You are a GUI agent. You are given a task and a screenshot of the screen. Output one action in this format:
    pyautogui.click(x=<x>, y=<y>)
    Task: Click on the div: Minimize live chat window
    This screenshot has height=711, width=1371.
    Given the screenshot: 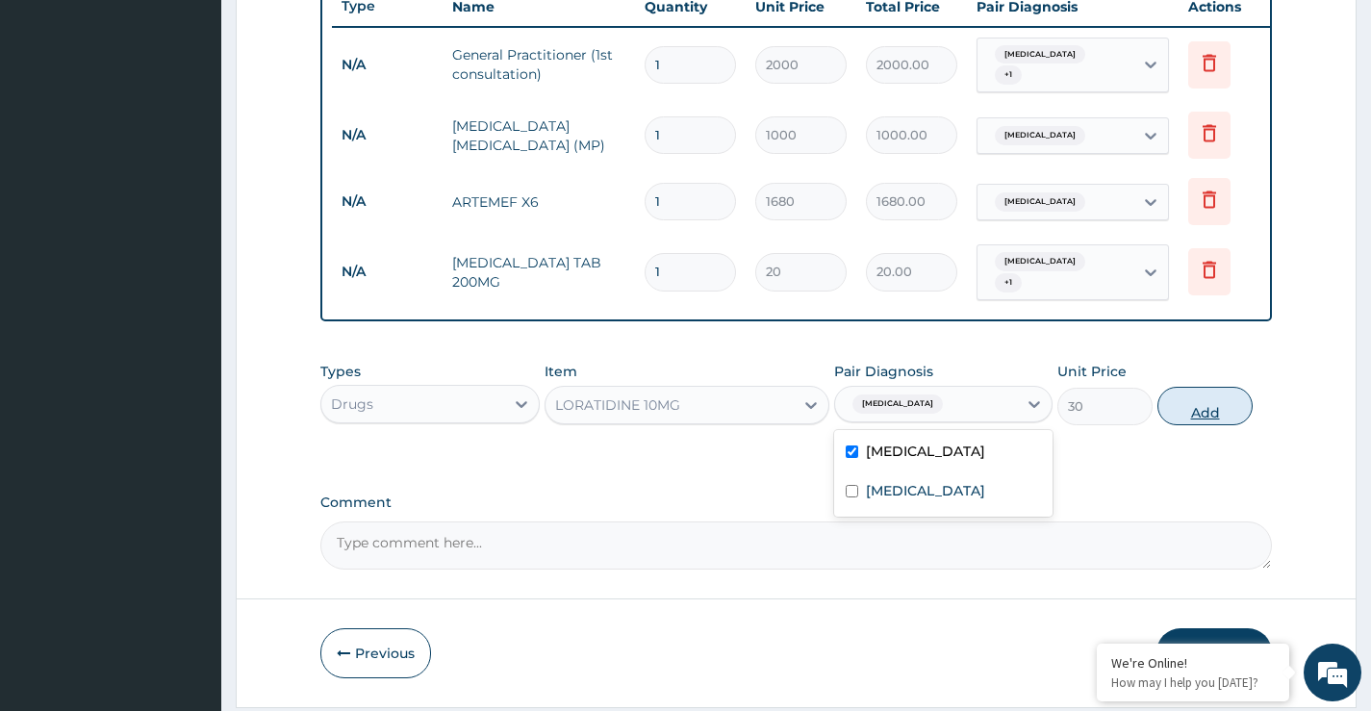 What is the action you would take?
    pyautogui.click(x=339, y=33)
    